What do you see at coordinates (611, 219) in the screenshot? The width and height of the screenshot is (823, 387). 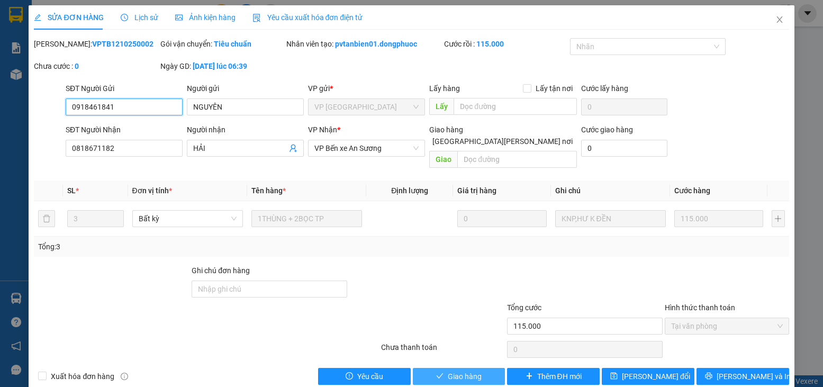 I see `input: Ghi Chú` at bounding box center [611, 219].